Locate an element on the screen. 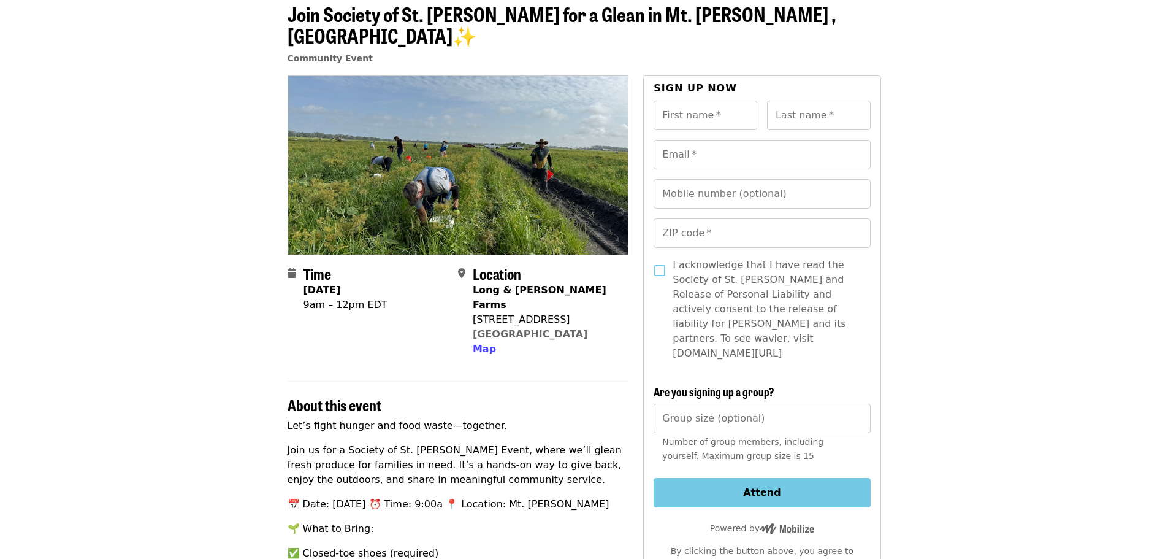 This screenshot has width=1168, height=559. i: calendar icon is located at coordinates (292, 273).